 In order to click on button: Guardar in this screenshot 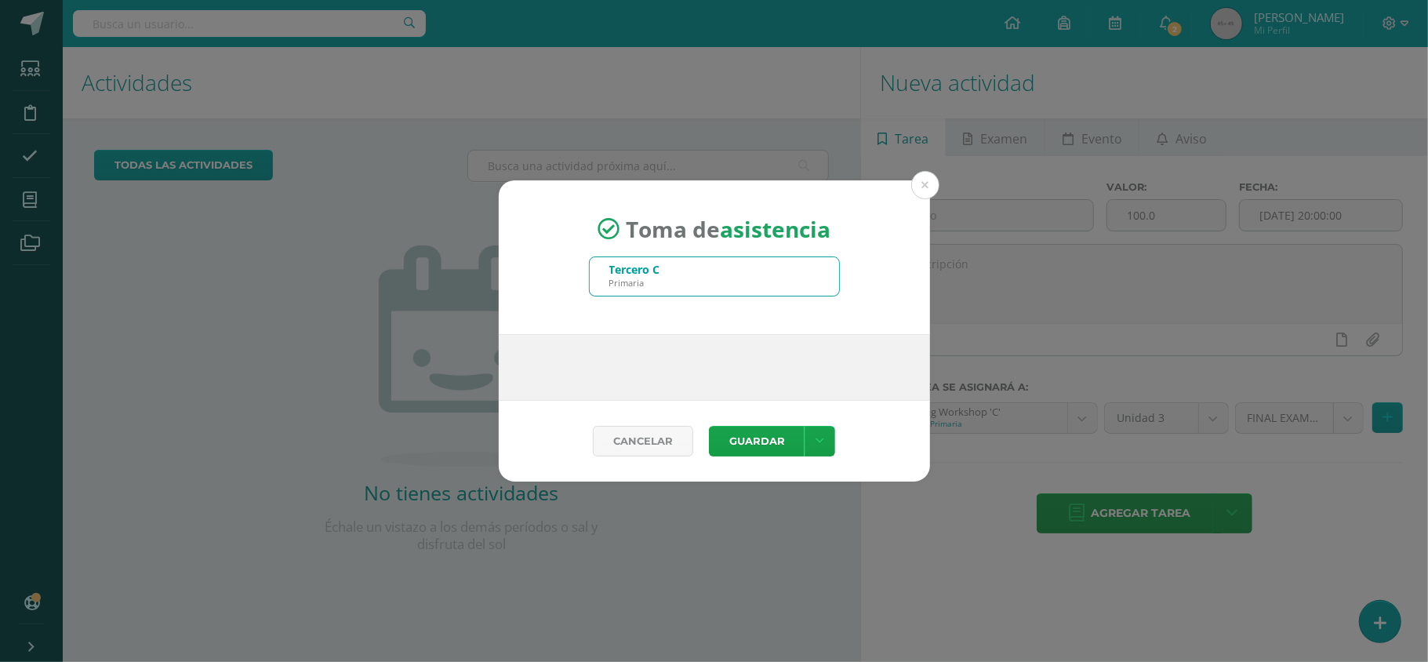, I will do `click(757, 441)`.